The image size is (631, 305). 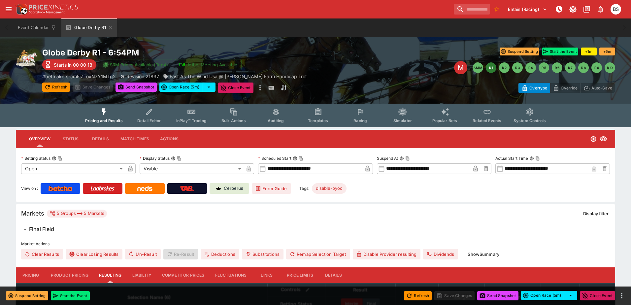 What do you see at coordinates (233, 189) in the screenshot?
I see `p: Cerberus` at bounding box center [233, 189].